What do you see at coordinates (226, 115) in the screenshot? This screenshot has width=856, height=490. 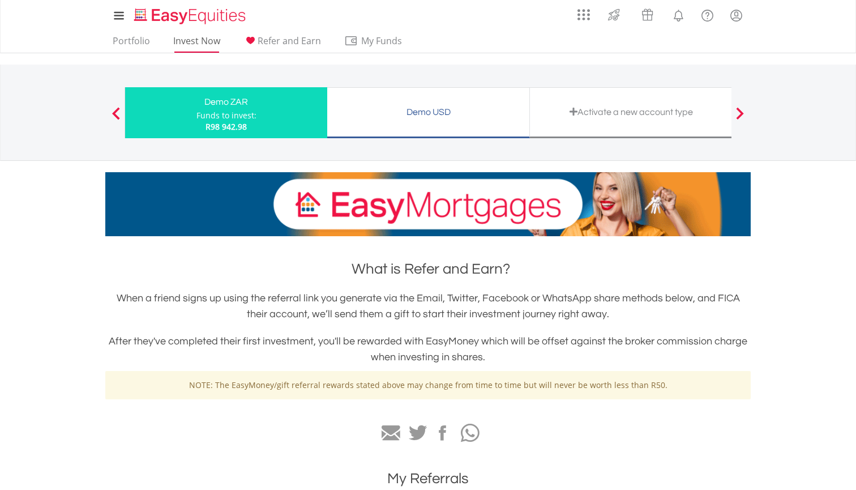 I see `div: Funds to invest:` at bounding box center [226, 115].